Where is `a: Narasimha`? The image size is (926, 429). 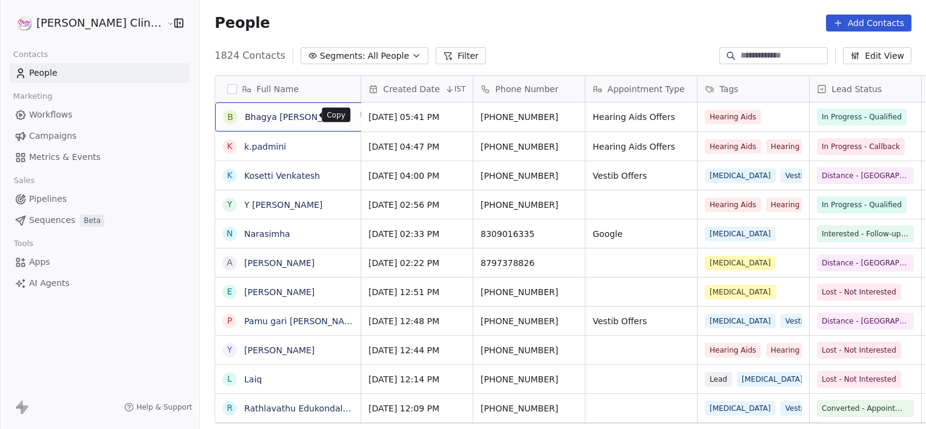 a: Narasimha is located at coordinates (267, 234).